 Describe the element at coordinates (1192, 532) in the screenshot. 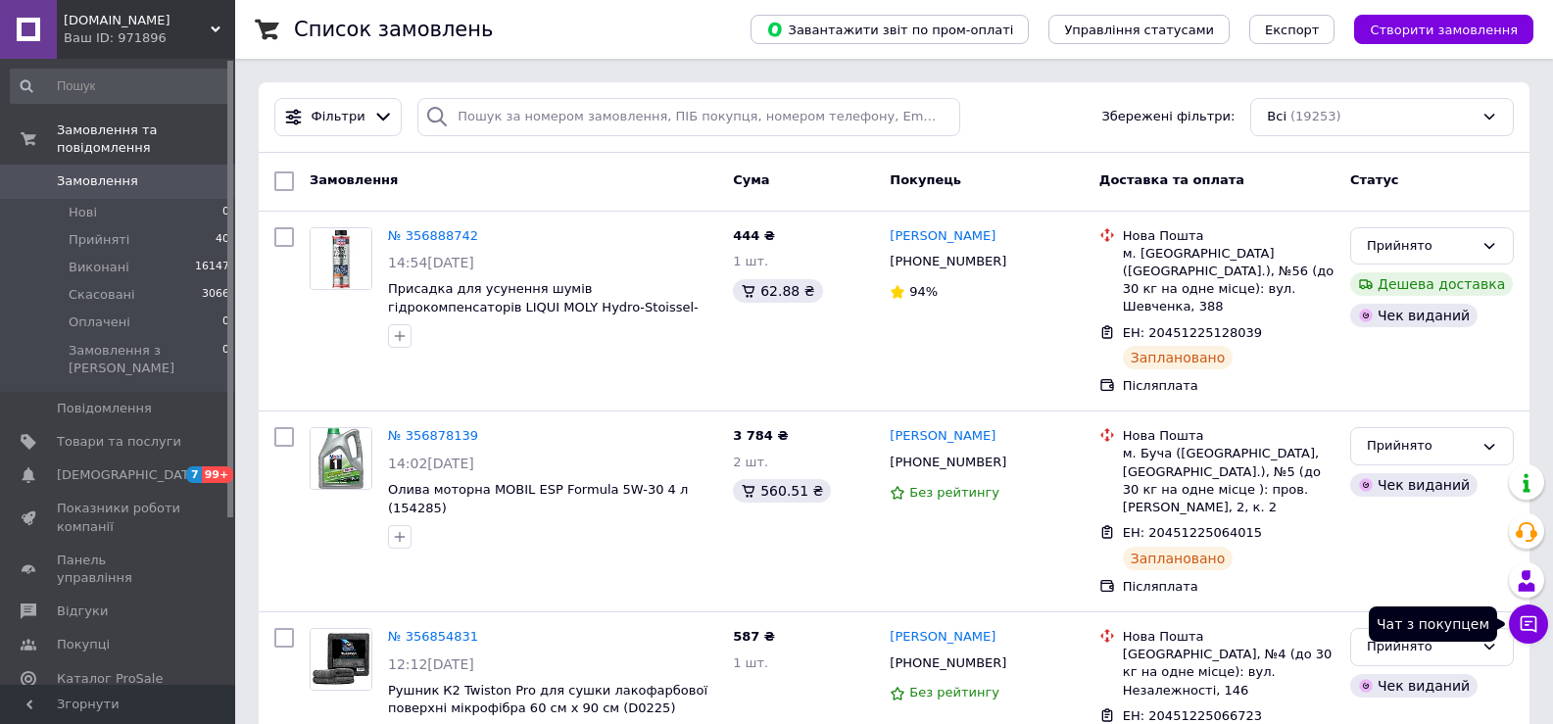

I see `span: ЕН: 20451225064015` at that location.